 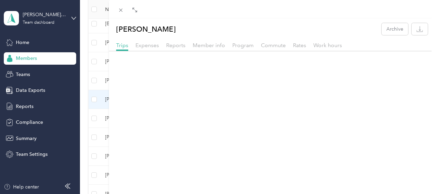 I want to click on span: Expenses, so click(x=147, y=45).